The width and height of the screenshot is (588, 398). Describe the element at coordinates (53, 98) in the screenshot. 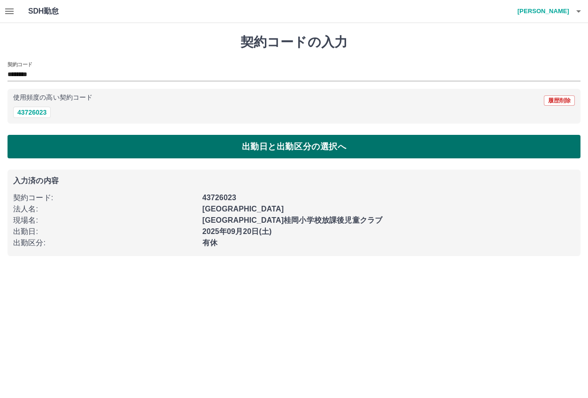

I see `p: 使用頻度の高い契約コード` at that location.